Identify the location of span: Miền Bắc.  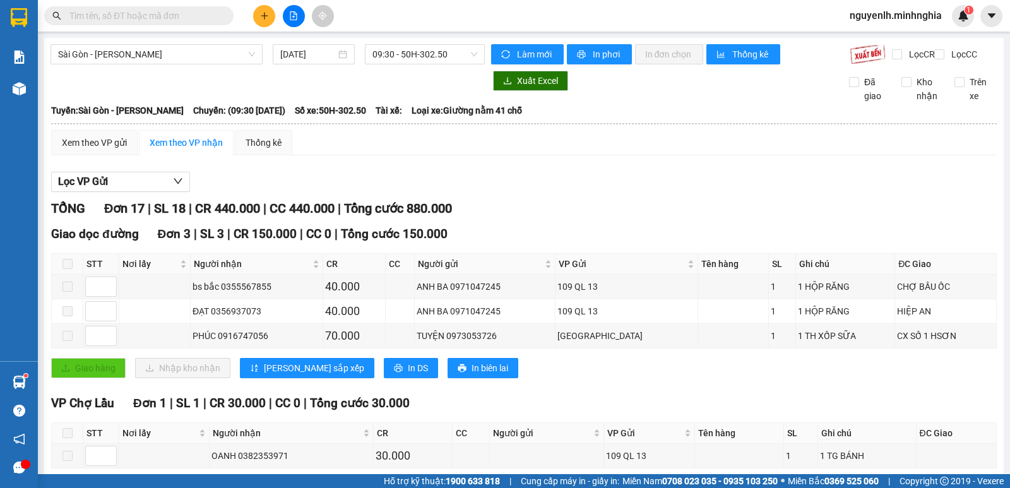
(833, 481).